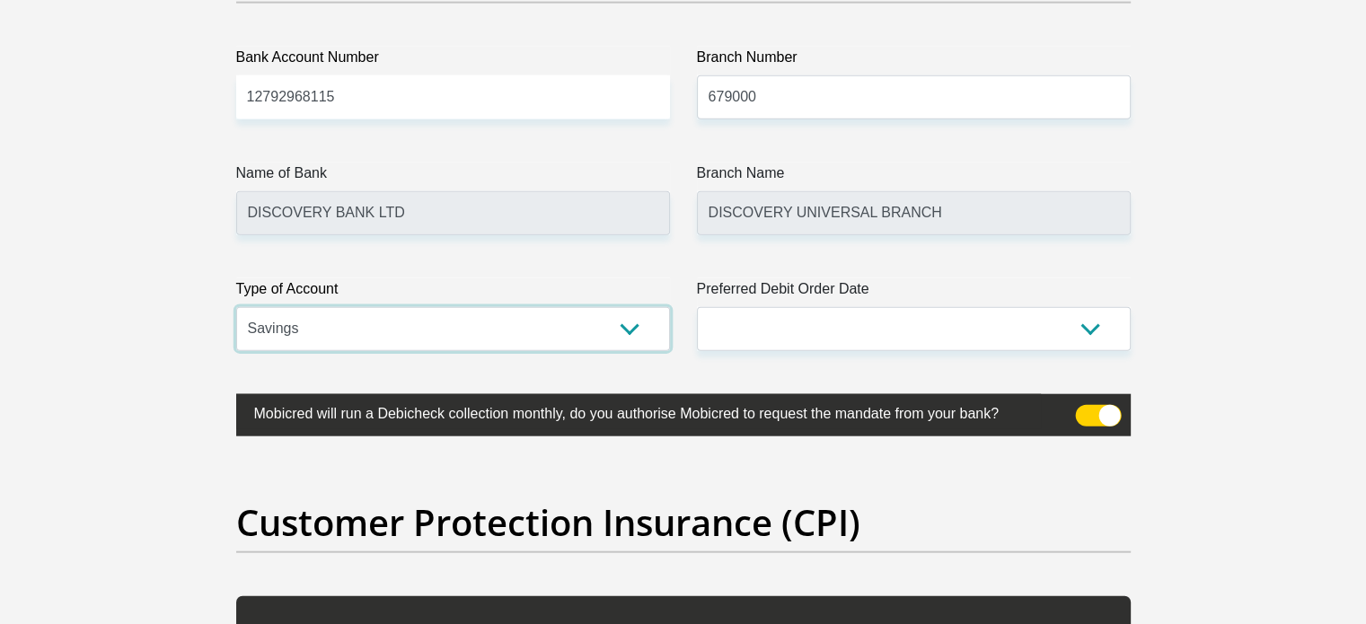 The image size is (1366, 624). I want to click on label: Branch Number, so click(913, 61).